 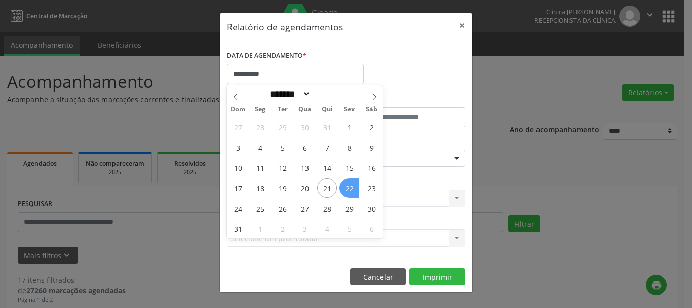 What do you see at coordinates (238, 208) in the screenshot?
I see `span: Agosto 24, 2025` at bounding box center [238, 208].